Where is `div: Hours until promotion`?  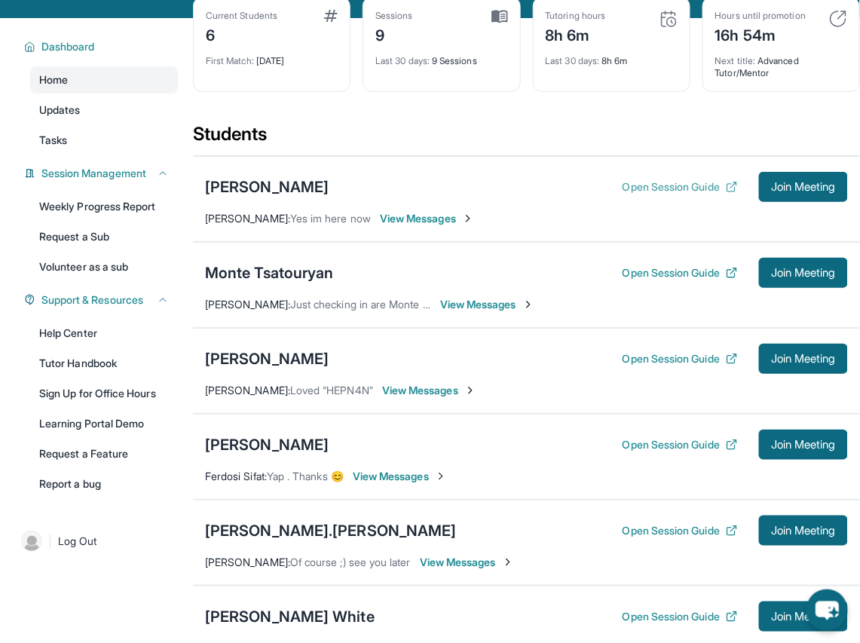 div: Hours until promotion is located at coordinates (760, 16).